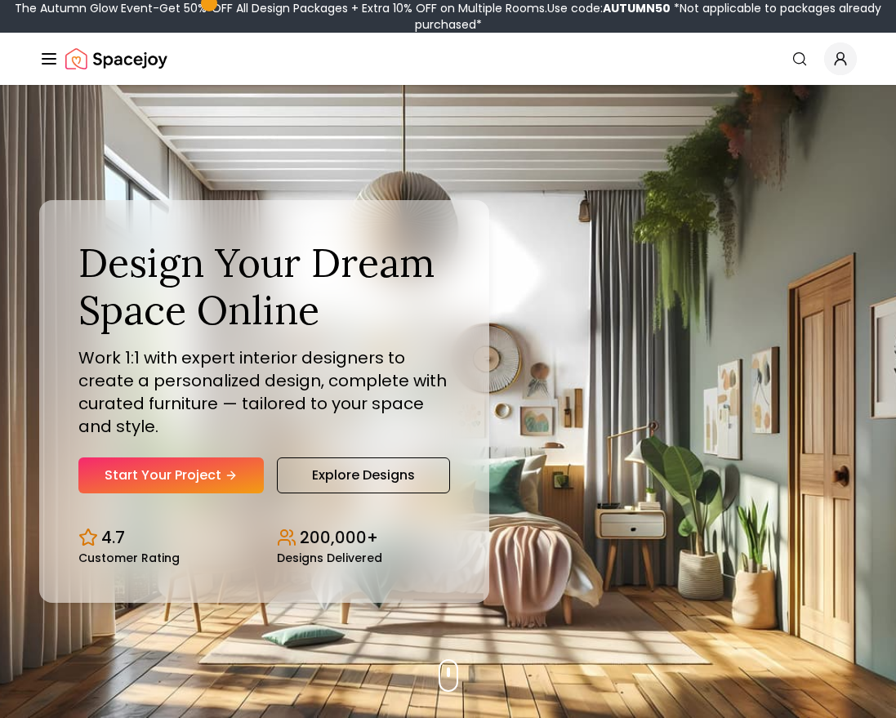 The height and width of the screenshot is (718, 896). Describe the element at coordinates (364, 476) in the screenshot. I see `a: Explore Designs` at that location.